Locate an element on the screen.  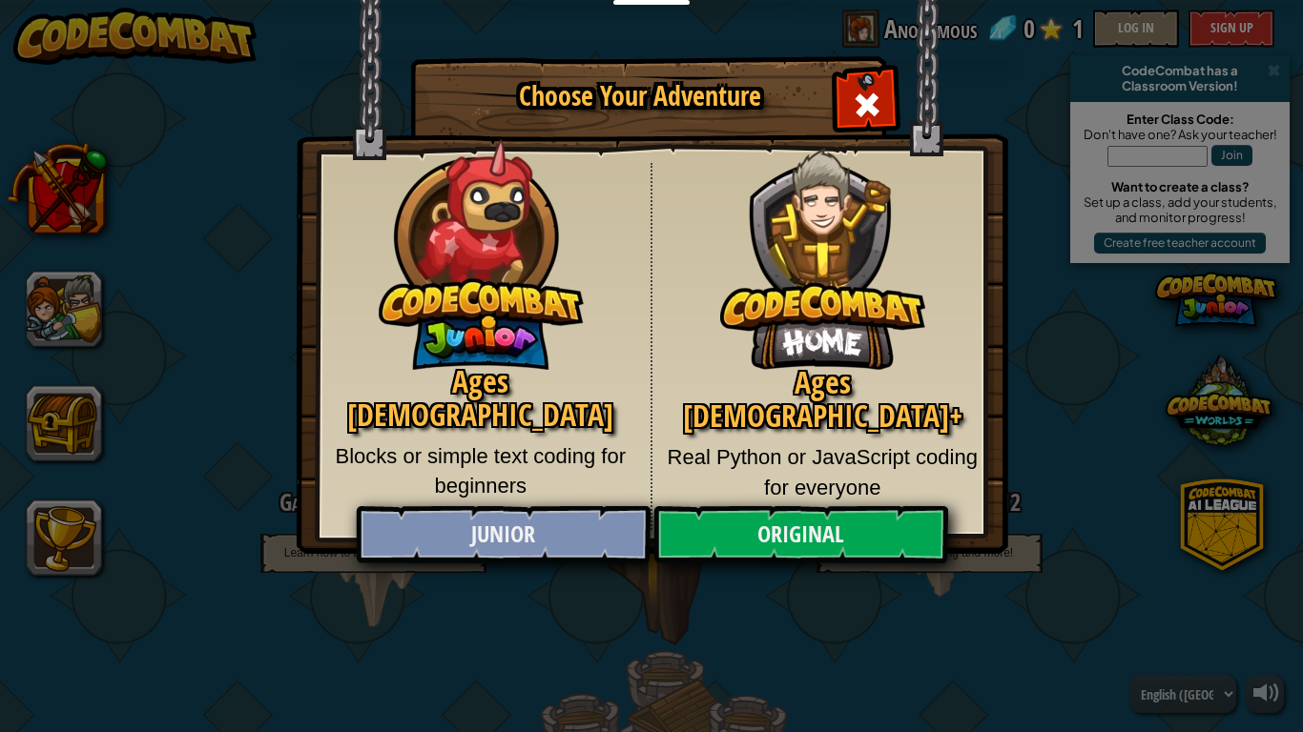
a: Junior is located at coordinates (503, 535).